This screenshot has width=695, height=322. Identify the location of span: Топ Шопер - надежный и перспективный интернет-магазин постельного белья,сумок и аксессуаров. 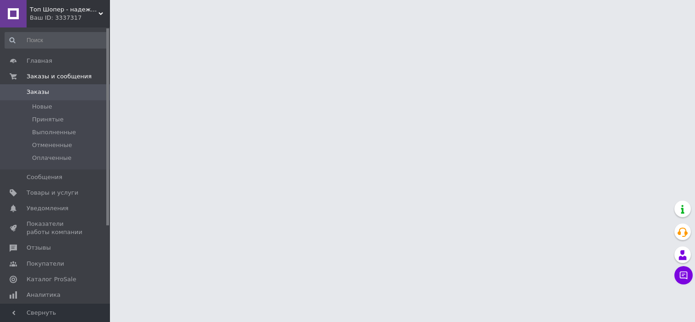
(64, 10).